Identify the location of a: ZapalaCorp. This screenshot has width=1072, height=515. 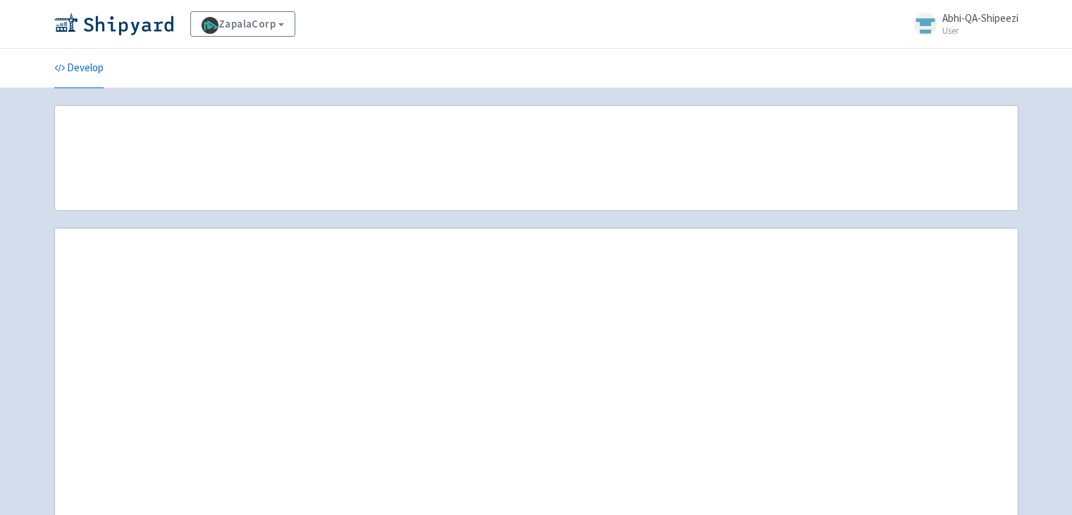
(243, 24).